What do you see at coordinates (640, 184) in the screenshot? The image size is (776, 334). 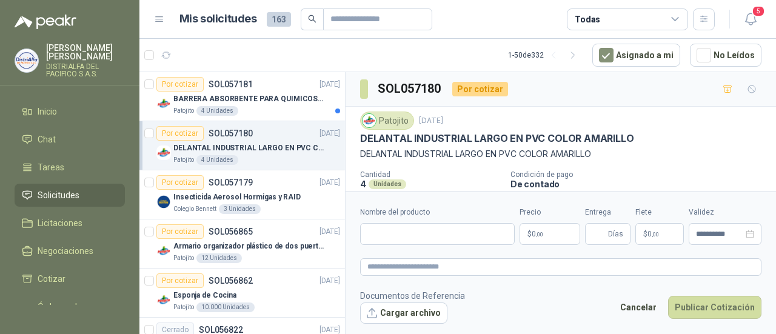 I see `p: De contado` at bounding box center [640, 184].